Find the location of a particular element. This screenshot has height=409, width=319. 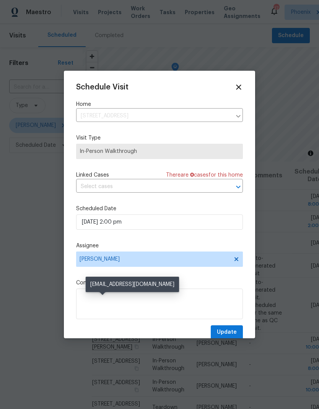

input: M/D/YYYY is located at coordinates (159, 222).